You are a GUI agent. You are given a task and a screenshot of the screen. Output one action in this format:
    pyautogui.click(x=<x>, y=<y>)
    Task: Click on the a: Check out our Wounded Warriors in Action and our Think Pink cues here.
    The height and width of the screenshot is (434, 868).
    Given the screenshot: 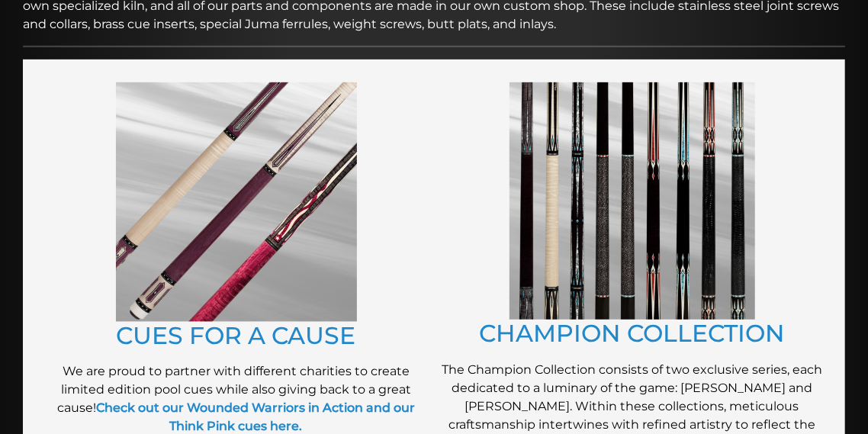 What is the action you would take?
    pyautogui.click(x=255, y=416)
    